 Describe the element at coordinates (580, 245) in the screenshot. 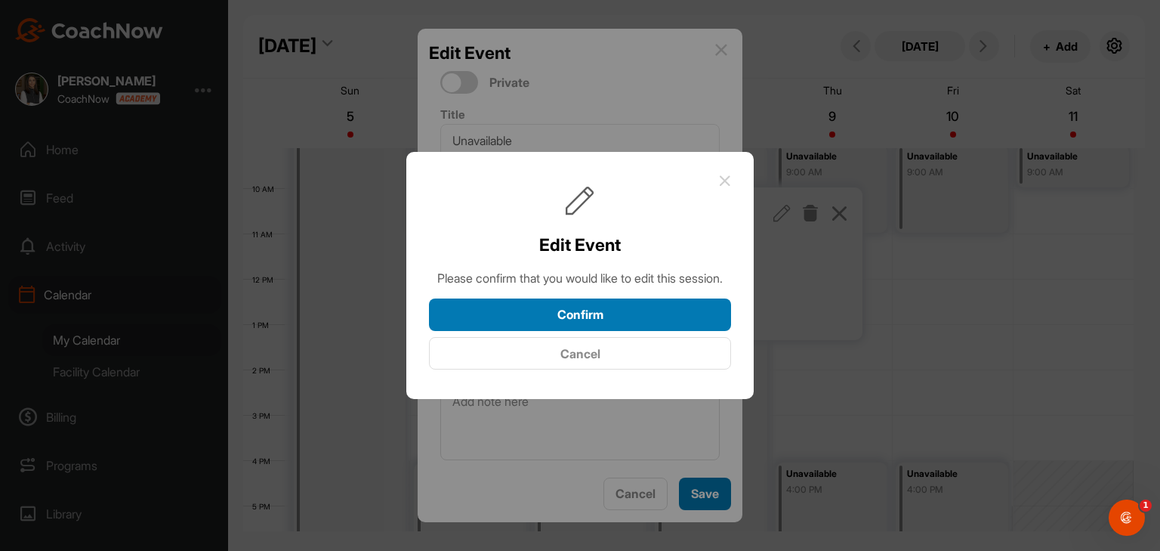

I see `h2: Edit Event` at that location.